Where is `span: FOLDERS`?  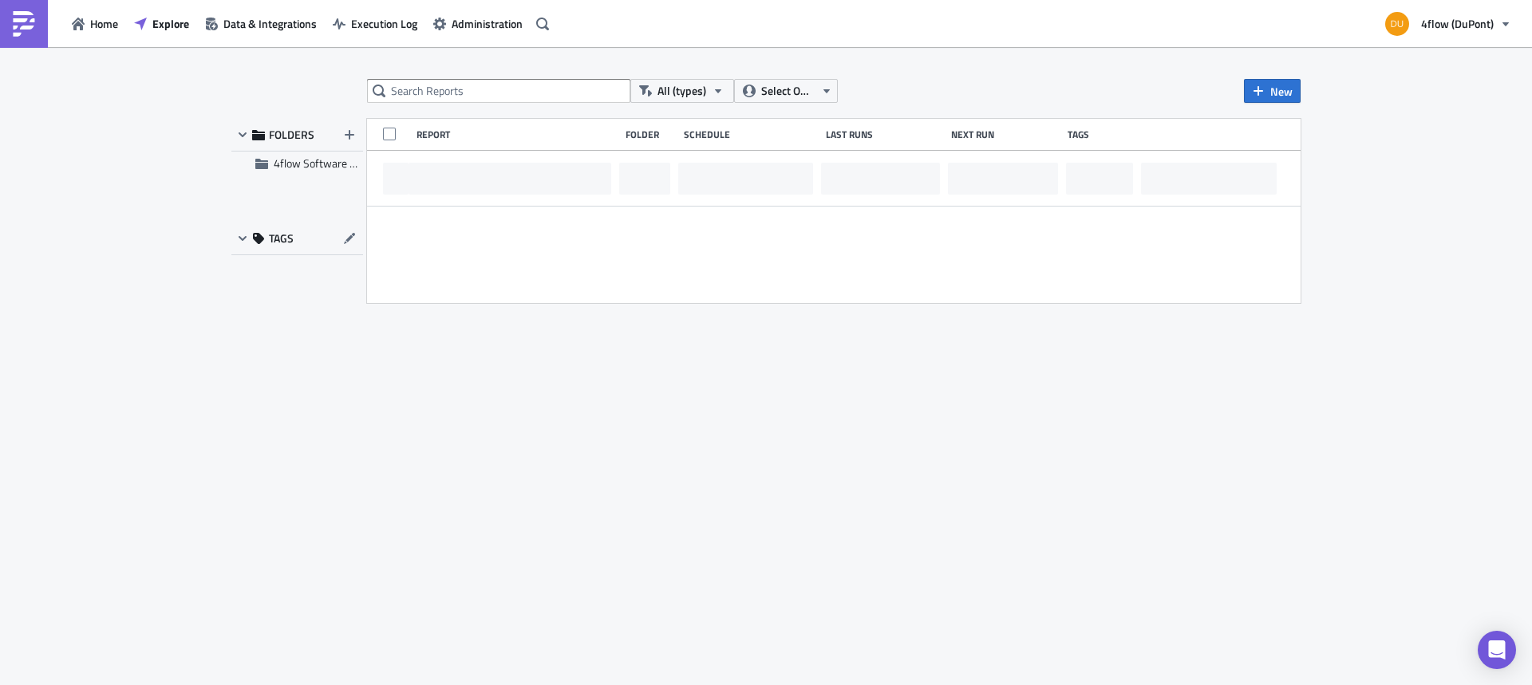
span: FOLDERS is located at coordinates (291, 135).